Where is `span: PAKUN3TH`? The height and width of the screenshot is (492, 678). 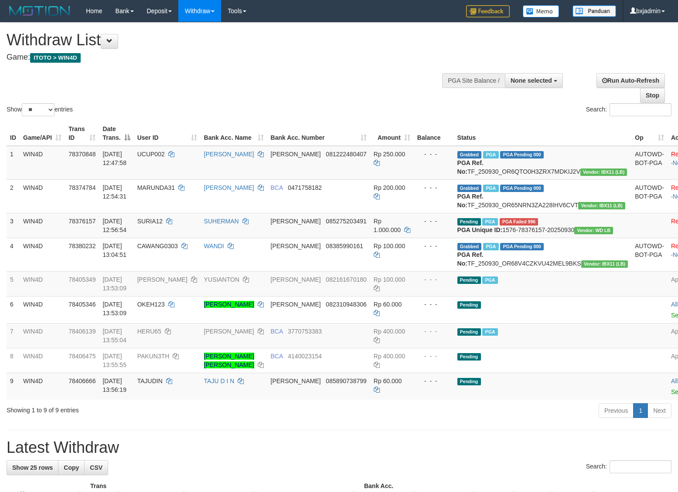 span: PAKUN3TH is located at coordinates (153, 356).